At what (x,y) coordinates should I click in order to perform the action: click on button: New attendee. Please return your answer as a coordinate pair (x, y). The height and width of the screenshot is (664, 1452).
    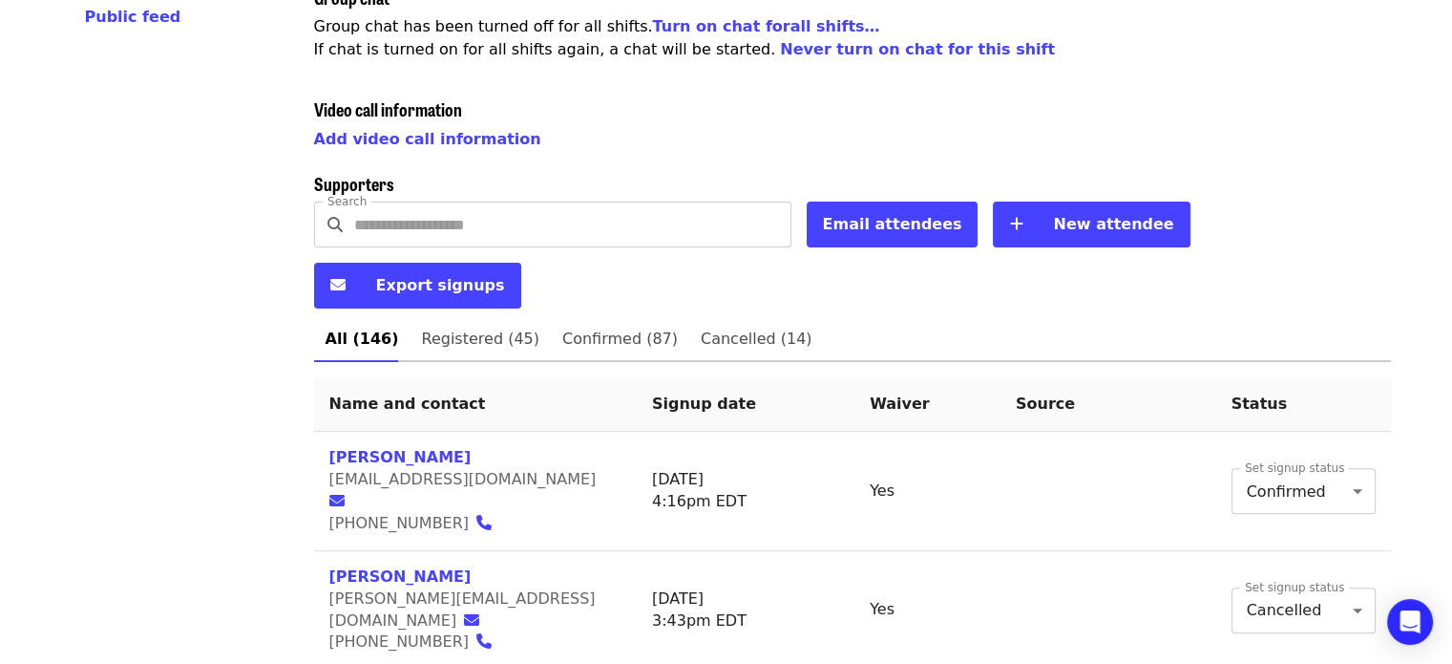
    Looking at the image, I should click on (1091, 224).